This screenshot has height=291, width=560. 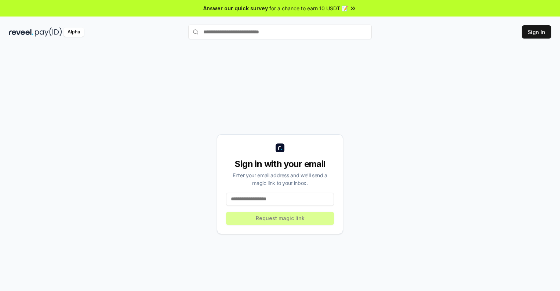 What do you see at coordinates (236, 8) in the screenshot?
I see `span: Answer our quick survey` at bounding box center [236, 8].